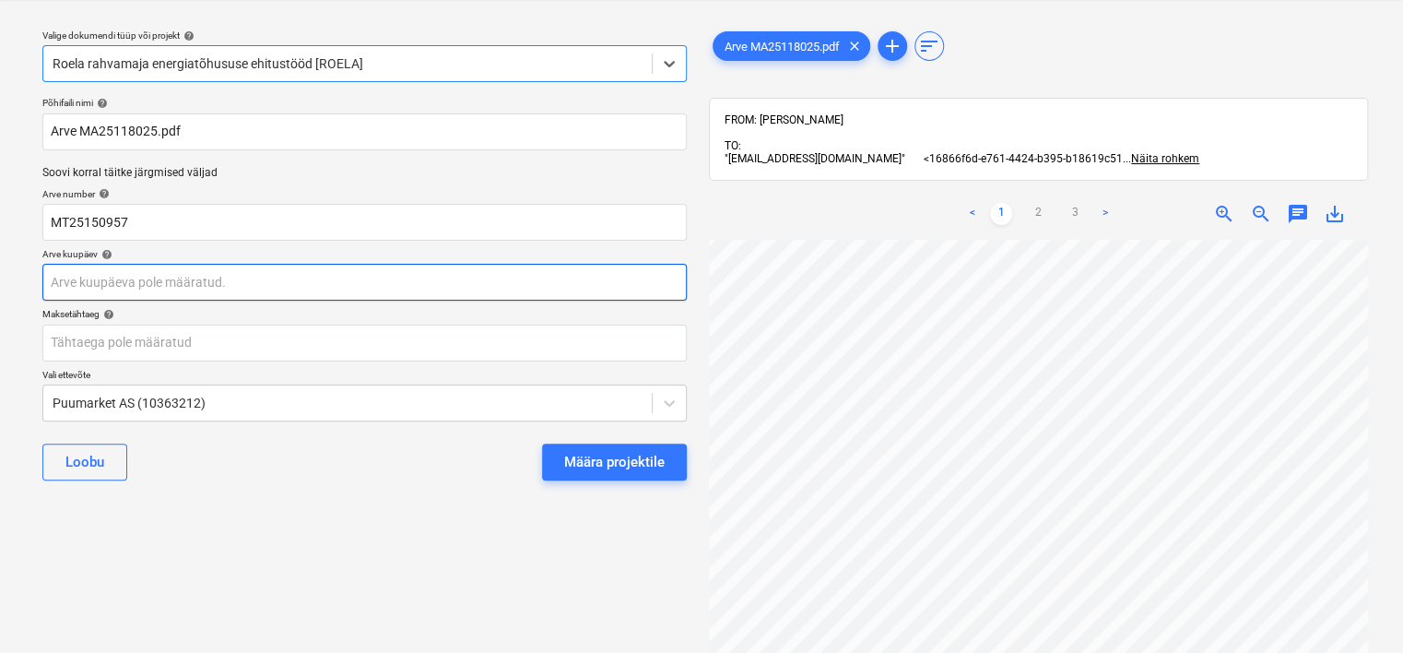  What do you see at coordinates (1298, 214) in the screenshot?
I see `span: chat` at bounding box center [1298, 214].